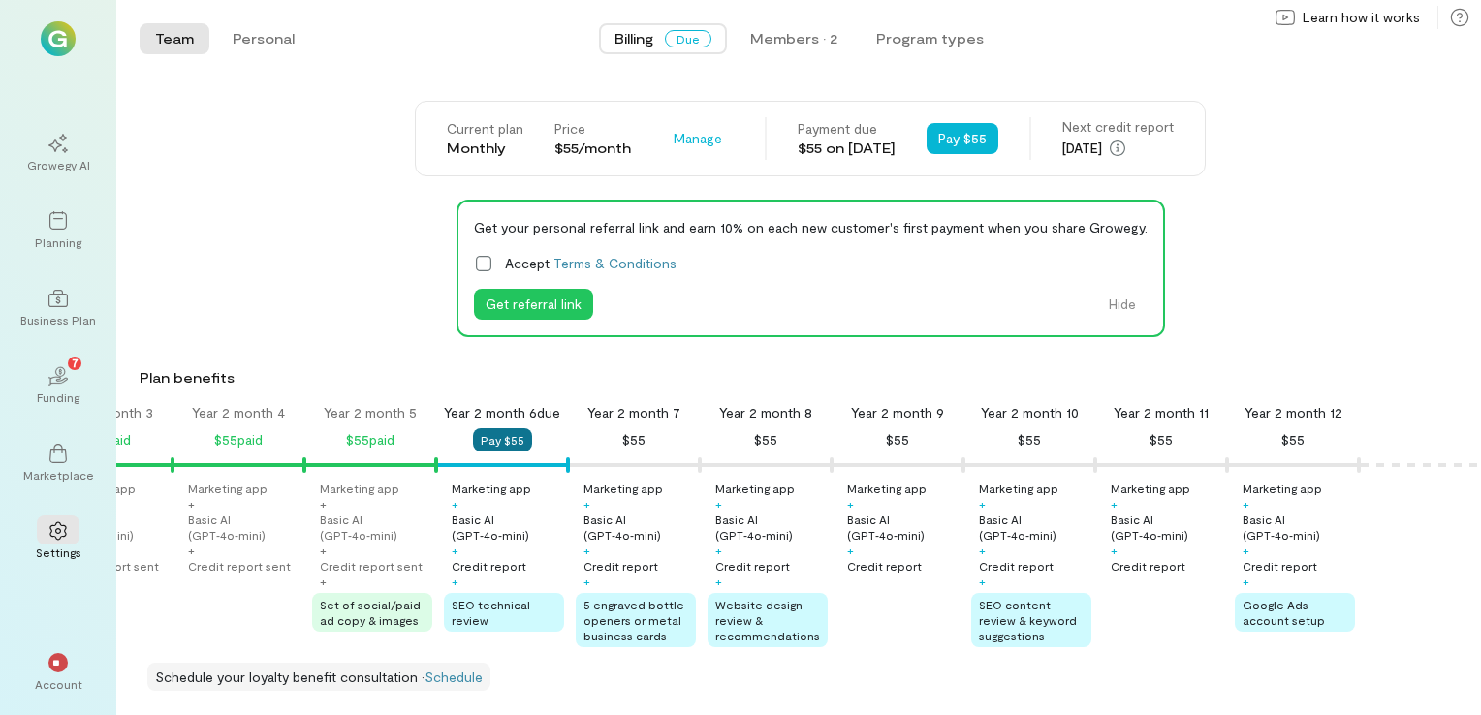 The height and width of the screenshot is (715, 1481). Describe the element at coordinates (58, 475) in the screenshot. I see `div: Marketplace` at that location.